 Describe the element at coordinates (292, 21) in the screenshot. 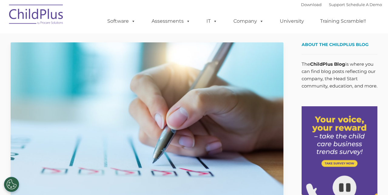

I see `a: University` at that location.